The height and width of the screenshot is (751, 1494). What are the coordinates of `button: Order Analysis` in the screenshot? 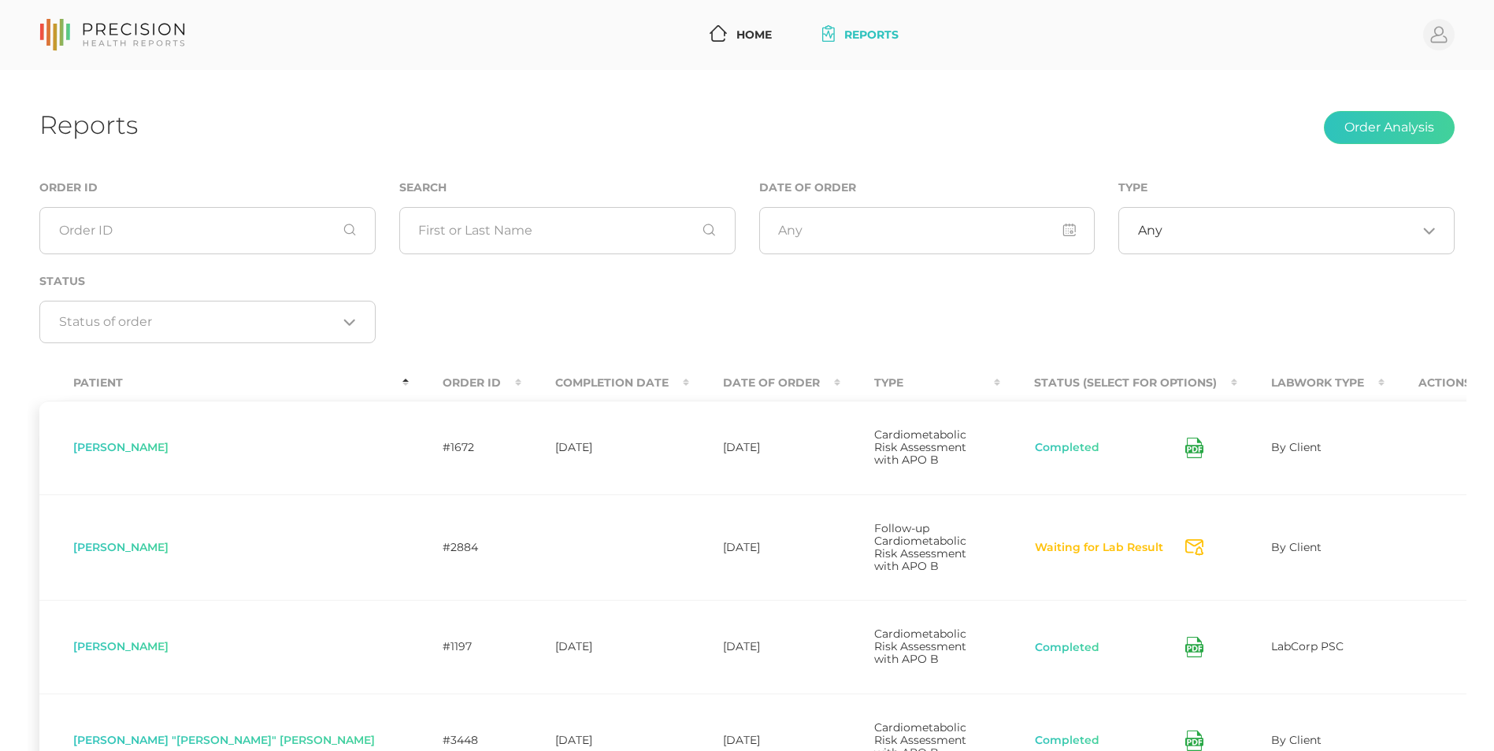 It's located at (1389, 128).